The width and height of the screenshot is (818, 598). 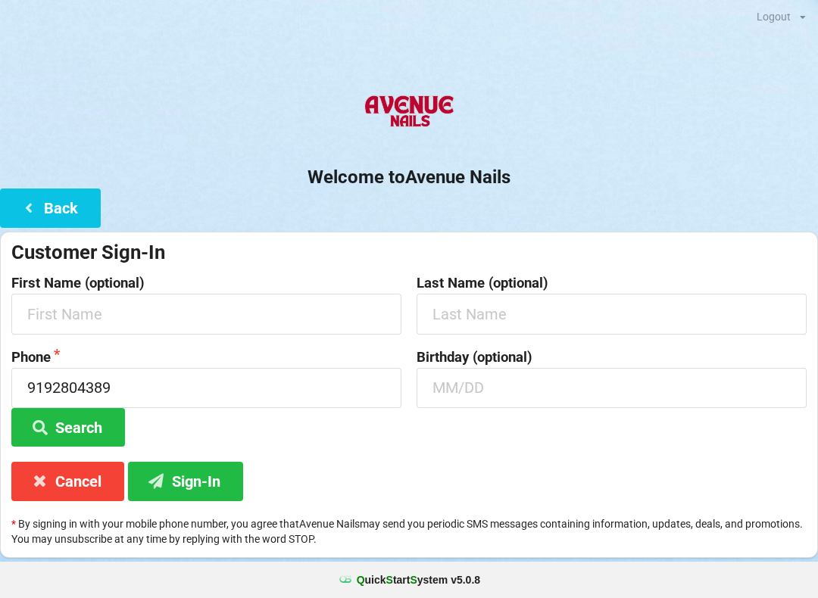 What do you see at coordinates (611, 358) in the screenshot?
I see `label: Birthday (optional)` at bounding box center [611, 358].